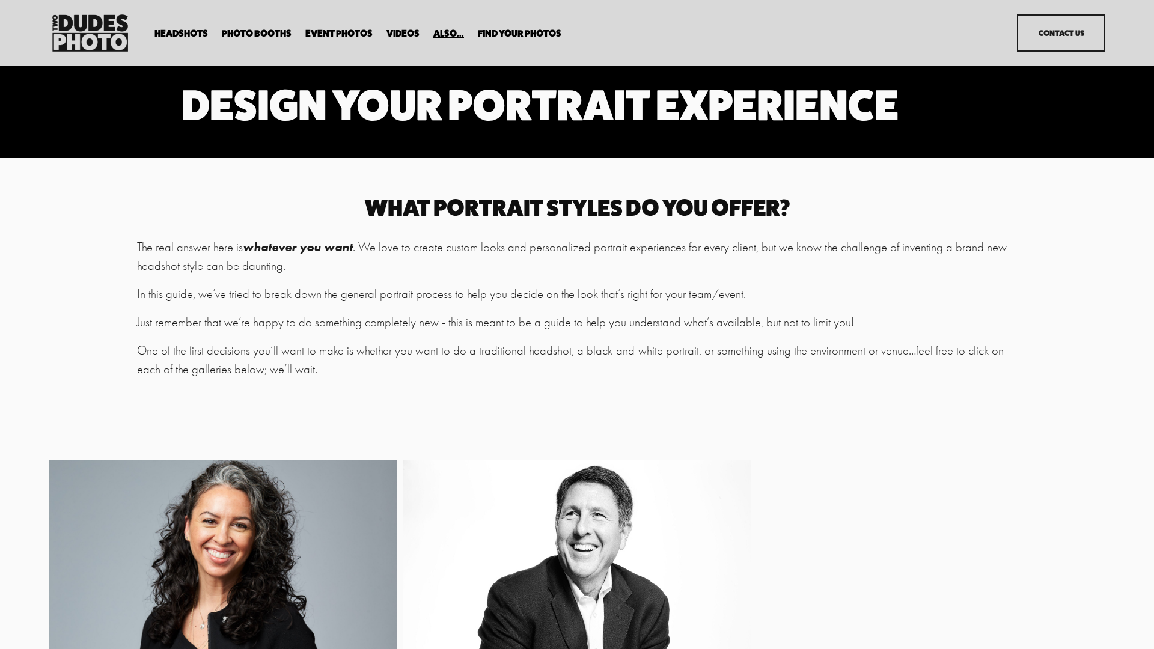 This screenshot has height=649, width=1154. Describe the element at coordinates (403, 34) in the screenshot. I see `a: Videos` at that location.